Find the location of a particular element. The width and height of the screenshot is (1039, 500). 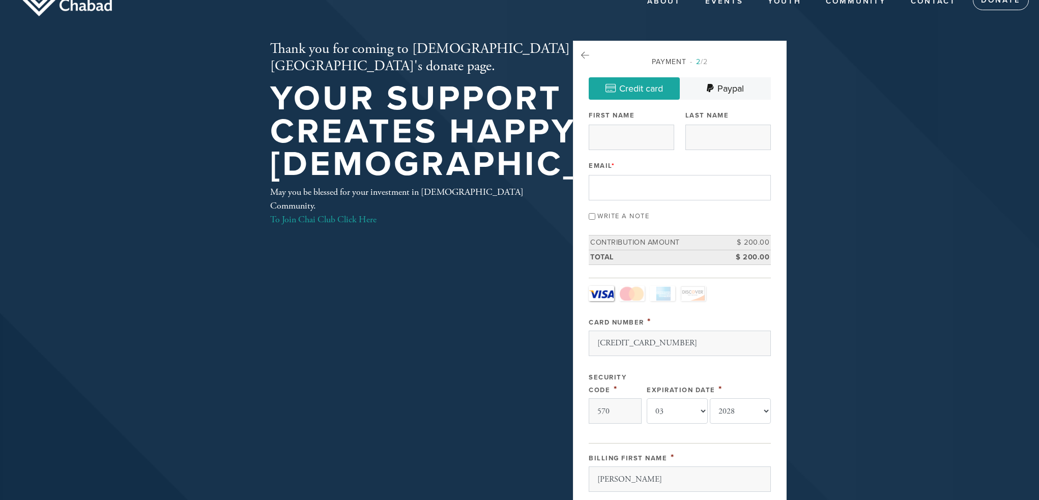

a: Visa is located at coordinates (602, 294).